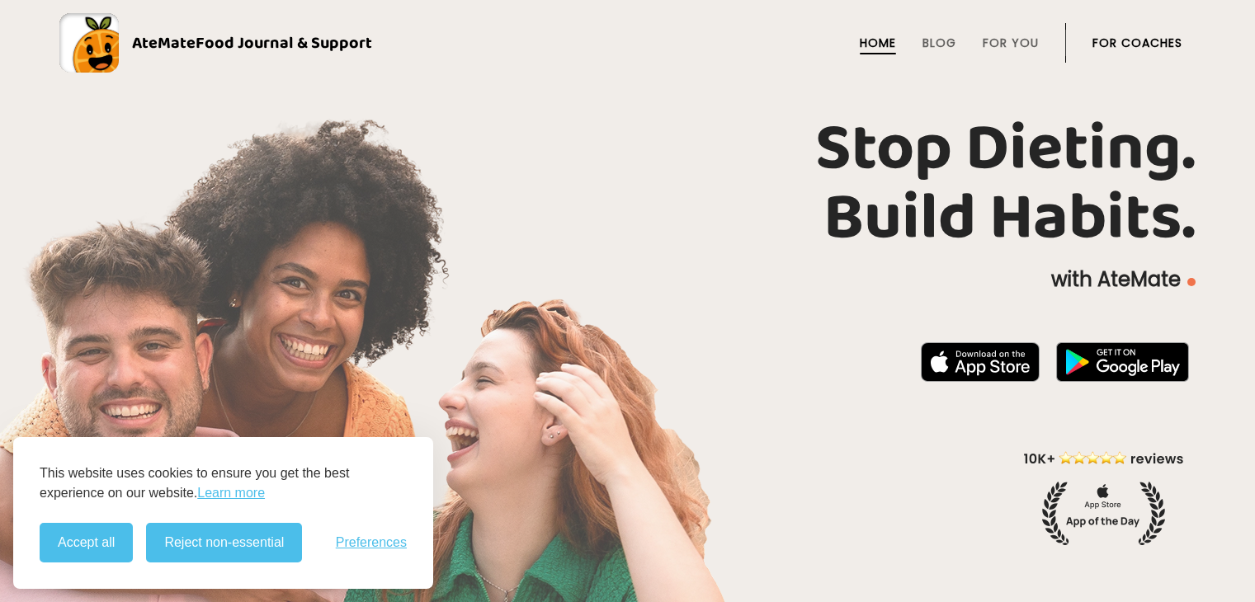 Image resolution: width=1255 pixels, height=602 pixels. I want to click on span: Food Journal & Support, so click(284, 43).